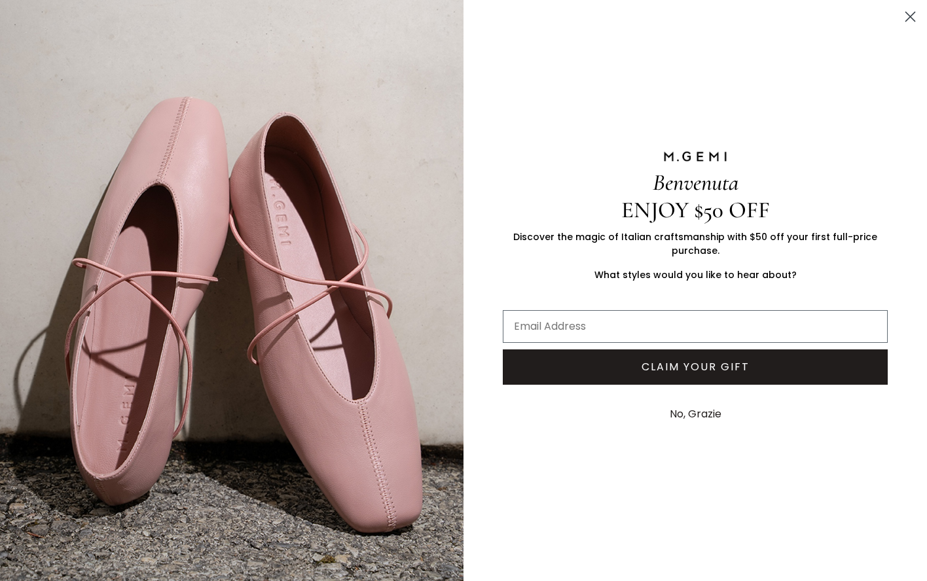 Image resolution: width=927 pixels, height=581 pixels. Describe the element at coordinates (695, 244) in the screenshot. I see `span: Discover the magic of Italian craftsmanship with $50 off your first full-price purchase.` at that location.